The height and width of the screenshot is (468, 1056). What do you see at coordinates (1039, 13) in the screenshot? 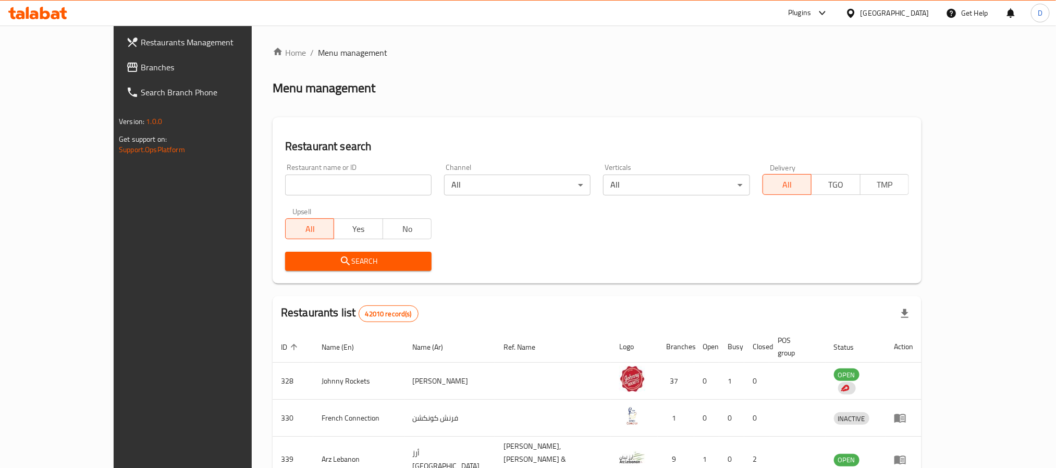
I see `span: D` at bounding box center [1039, 13].